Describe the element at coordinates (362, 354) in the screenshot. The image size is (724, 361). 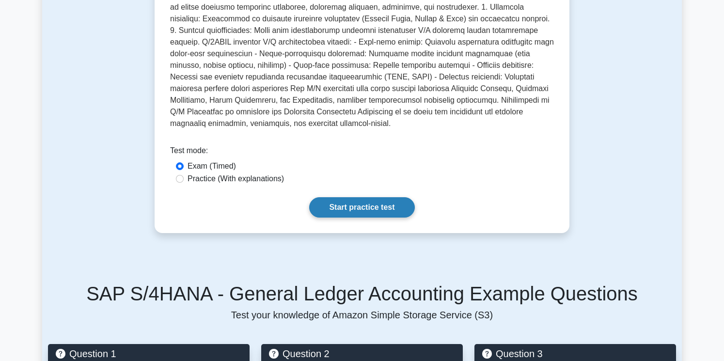
I see `h5: Question 2` at that location.